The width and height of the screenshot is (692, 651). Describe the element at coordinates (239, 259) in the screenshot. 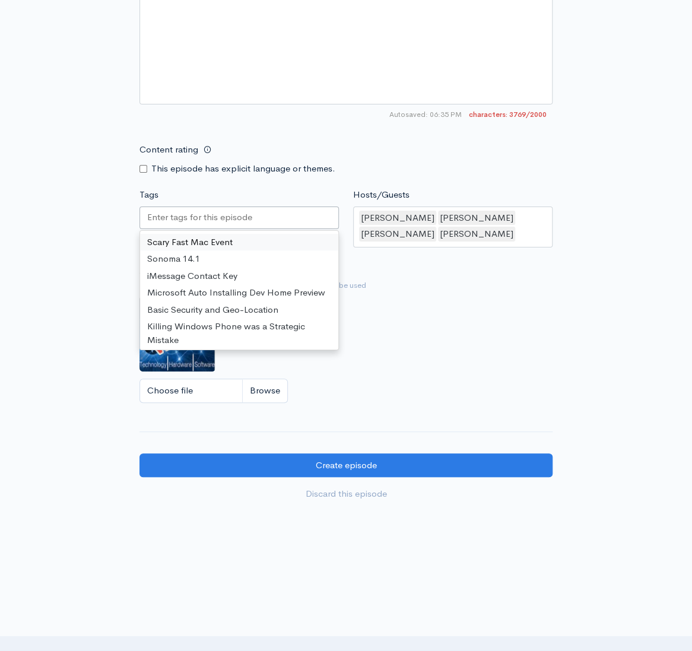

I see `div: Sonoma 14.1` at that location.